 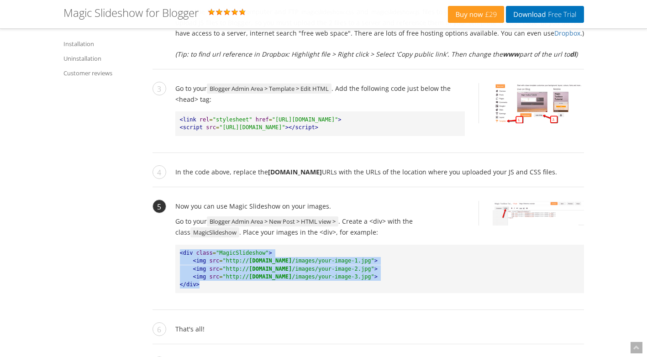 I want to click on h1: Magic Slideshow for Blogger, so click(x=131, y=13).